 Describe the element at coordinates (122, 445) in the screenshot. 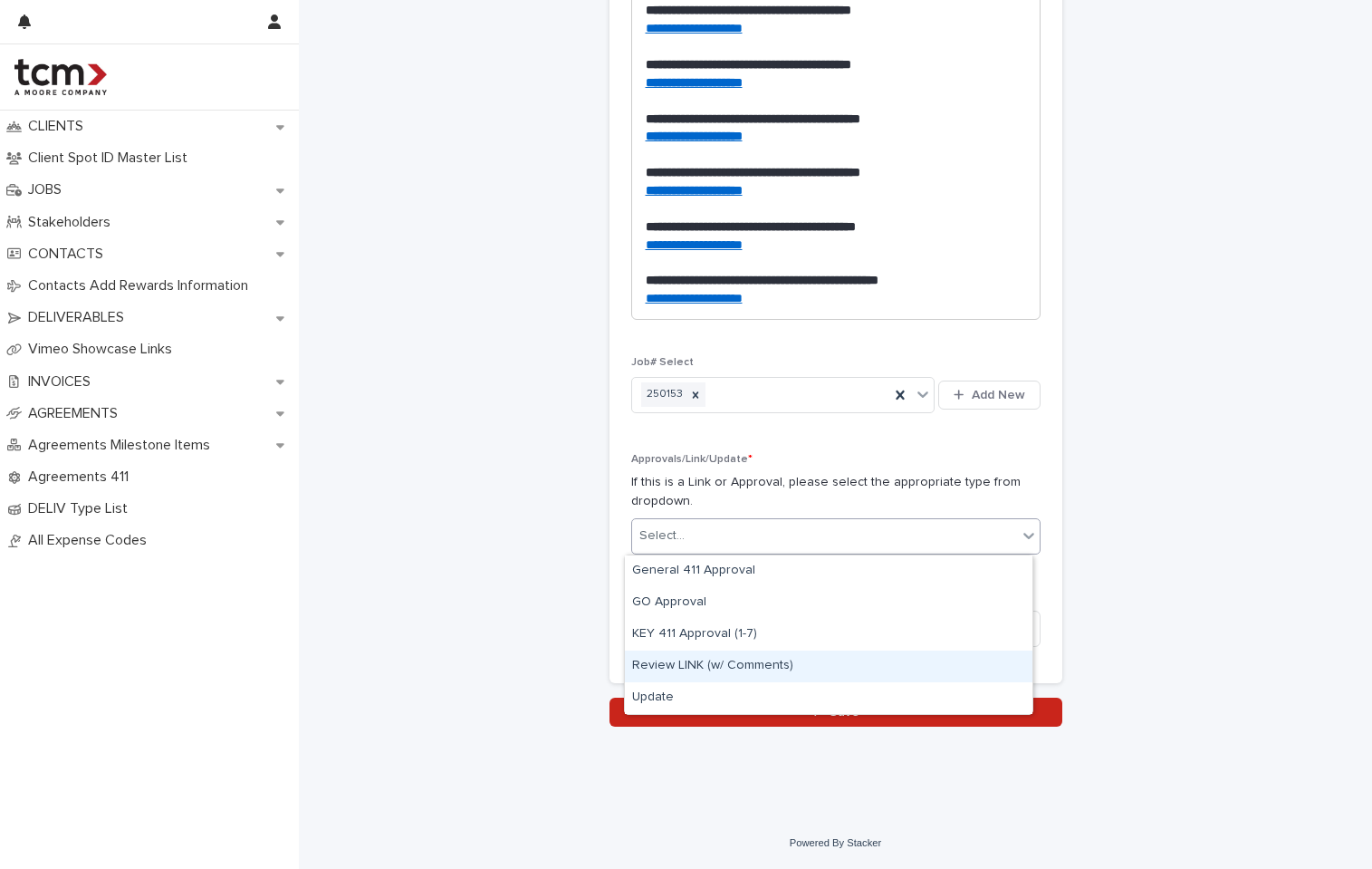

I see `p: Agreements Milestone Items` at that location.